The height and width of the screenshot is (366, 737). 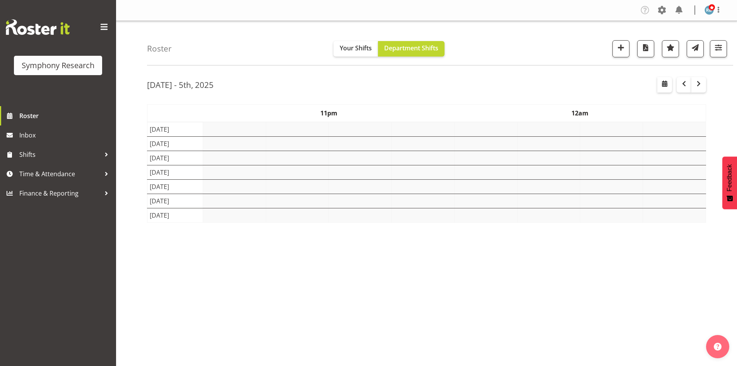 I want to click on button: Feedback - Show survey, so click(x=730, y=183).